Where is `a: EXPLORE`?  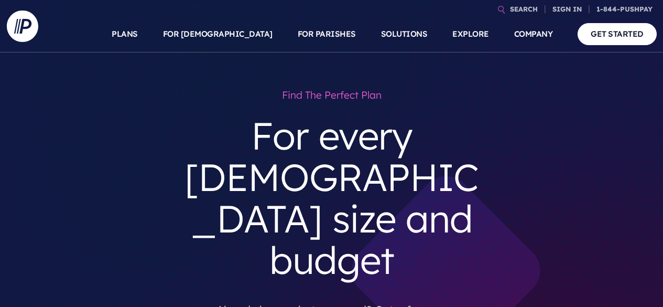 a: EXPLORE is located at coordinates (471, 34).